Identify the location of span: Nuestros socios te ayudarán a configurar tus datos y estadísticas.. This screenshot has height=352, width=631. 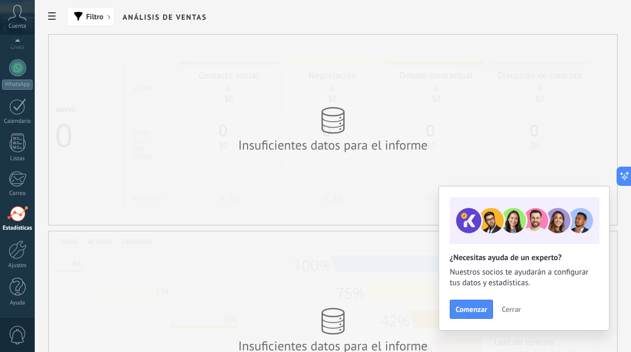
(524, 278).